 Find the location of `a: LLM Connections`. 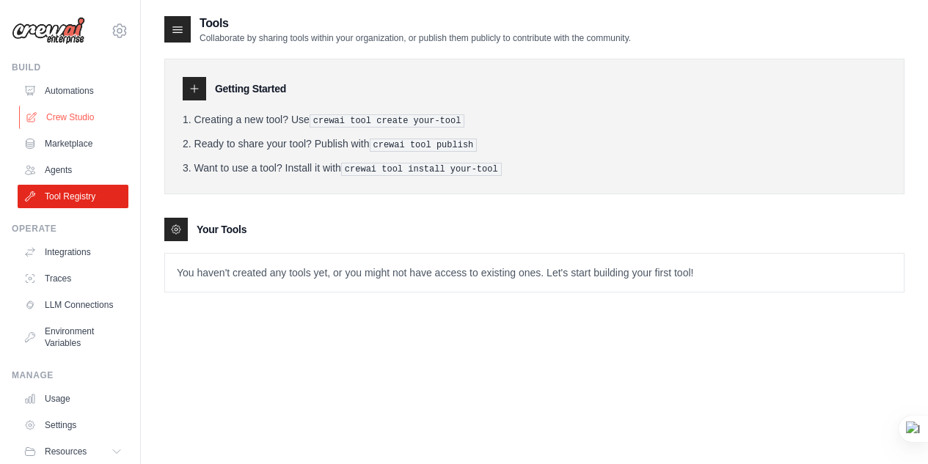

a: LLM Connections is located at coordinates (73, 305).